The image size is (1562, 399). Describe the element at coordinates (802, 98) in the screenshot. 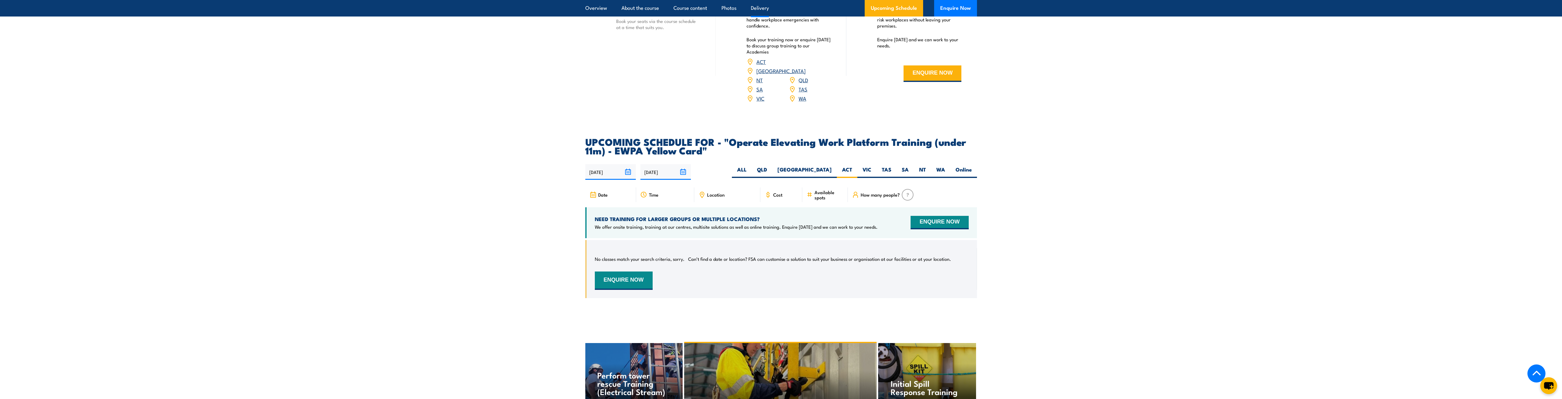

I see `a: WA` at that location.